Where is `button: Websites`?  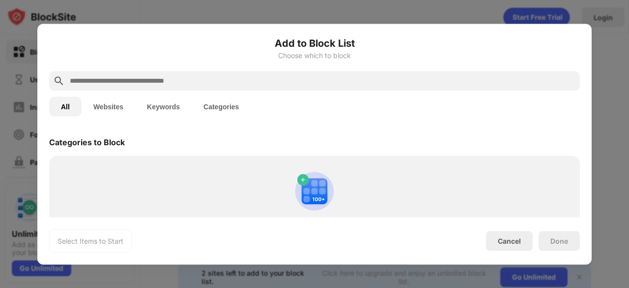 button: Websites is located at coordinates (108, 106).